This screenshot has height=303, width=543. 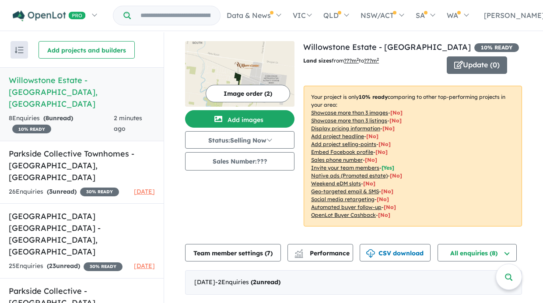 I want to click on span: 23, so click(x=53, y=266).